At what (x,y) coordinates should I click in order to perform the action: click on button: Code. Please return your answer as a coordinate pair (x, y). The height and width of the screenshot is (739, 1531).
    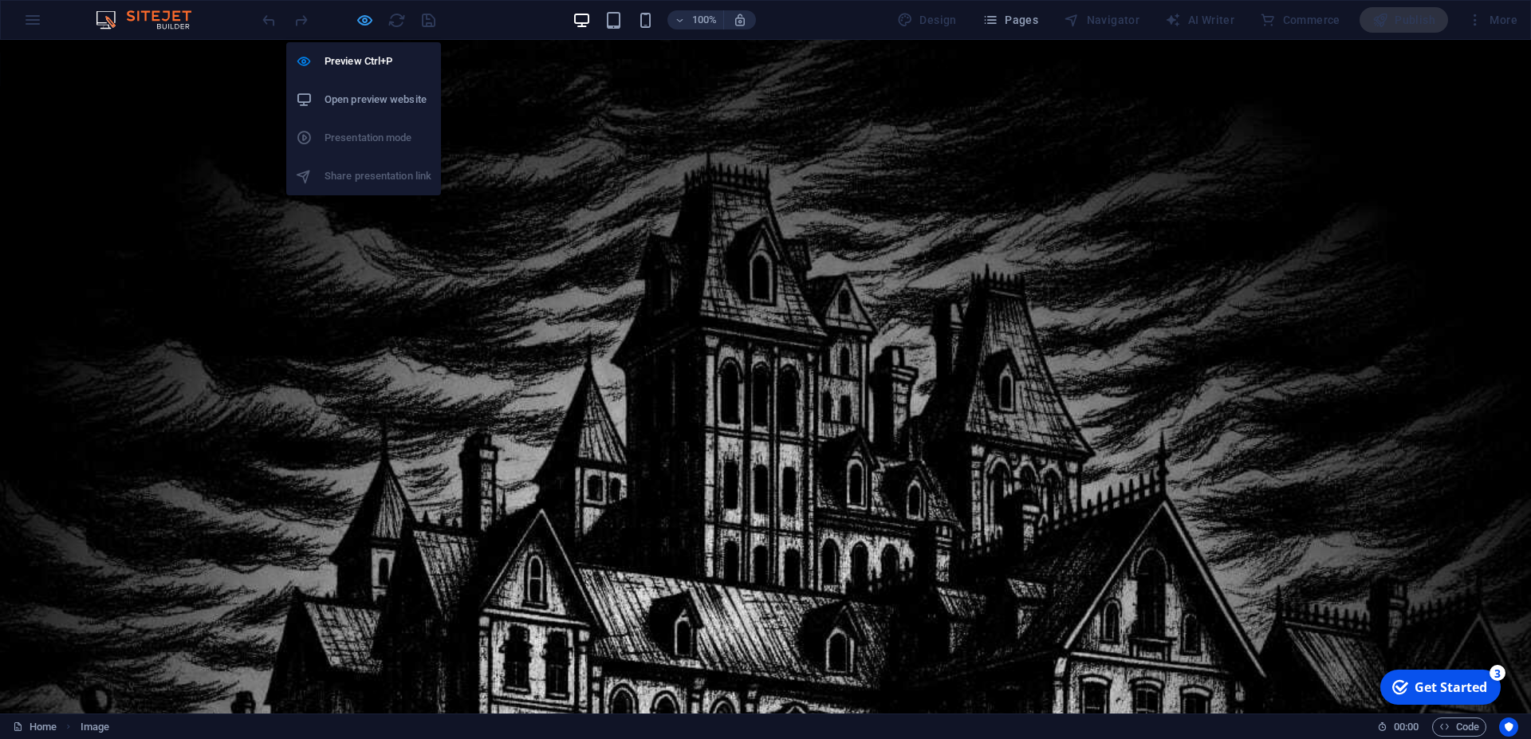
    Looking at the image, I should click on (1459, 727).